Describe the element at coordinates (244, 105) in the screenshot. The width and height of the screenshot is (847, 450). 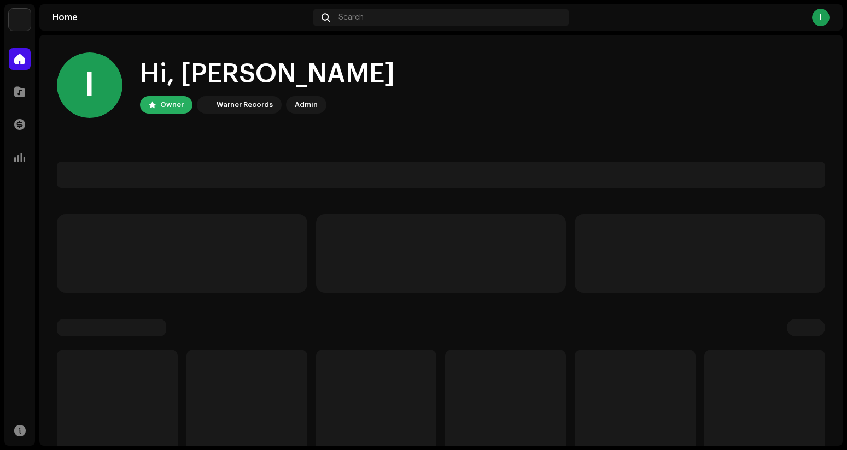
I see `div: Warner Records` at that location.